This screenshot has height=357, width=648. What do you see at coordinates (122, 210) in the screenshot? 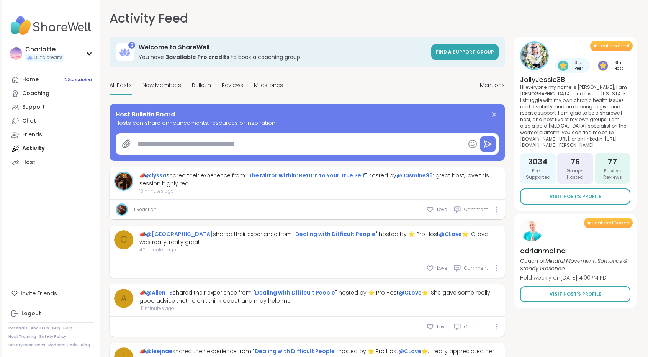
I see `img: Jasmine95` at bounding box center [122, 210].